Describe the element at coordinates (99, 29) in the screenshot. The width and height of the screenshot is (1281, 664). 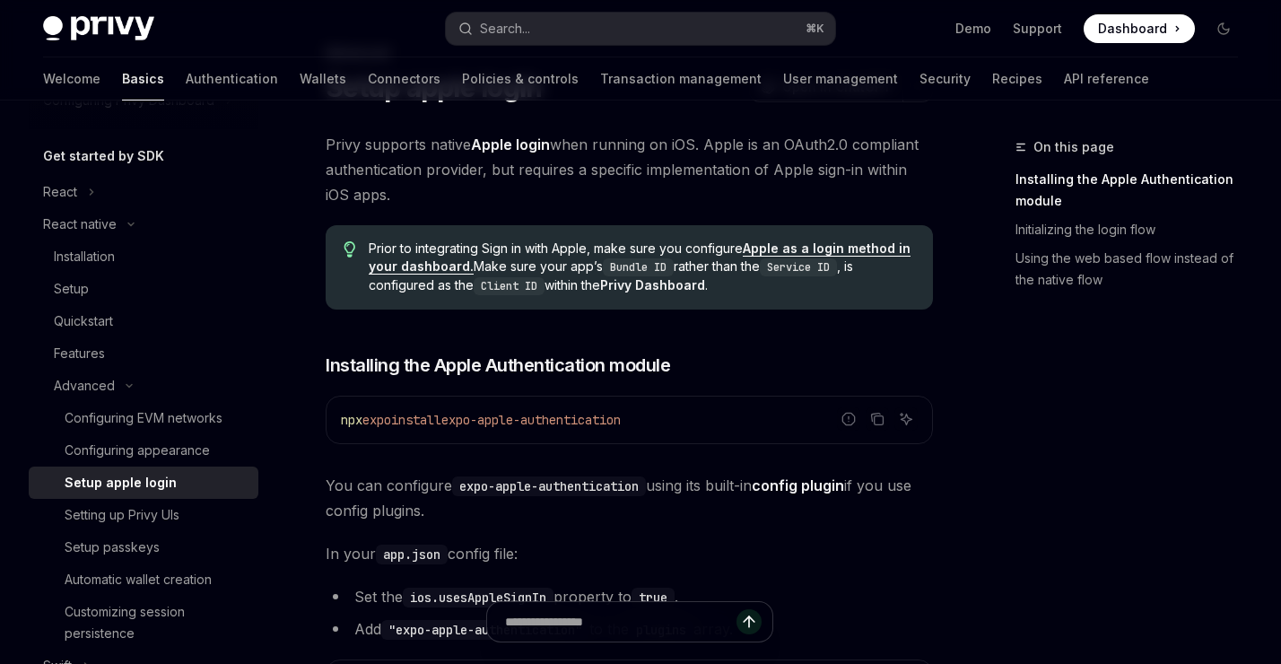
I see `img: dark logo` at that location.